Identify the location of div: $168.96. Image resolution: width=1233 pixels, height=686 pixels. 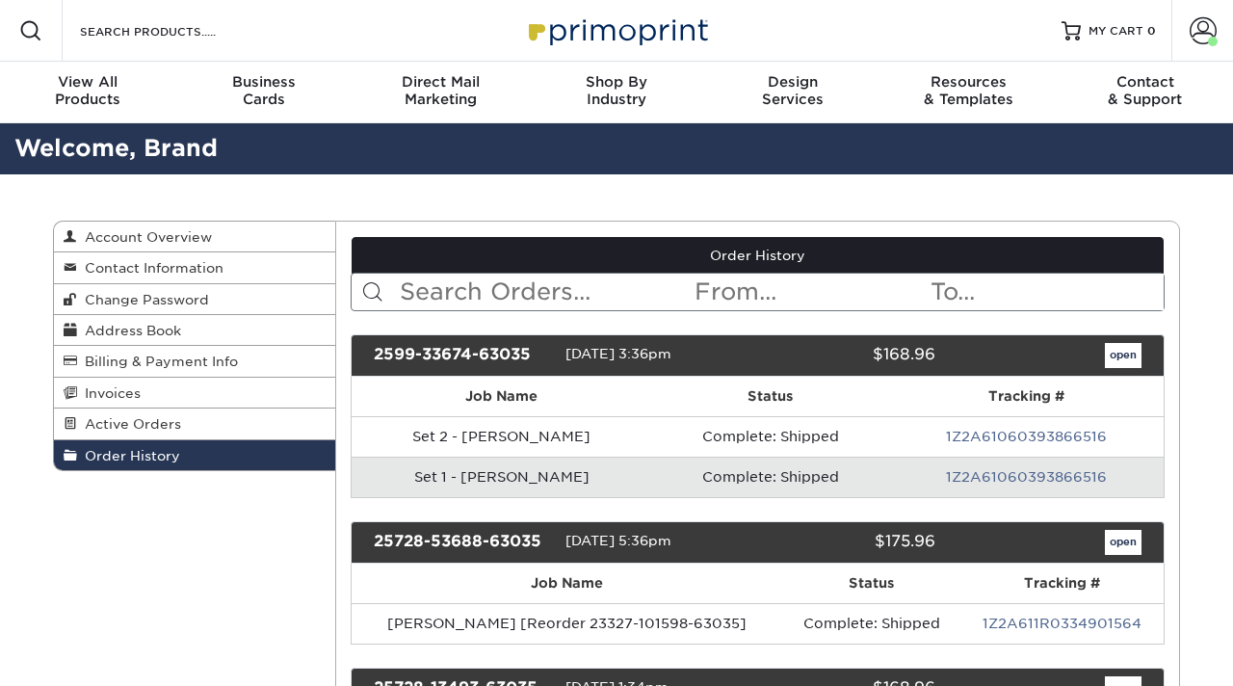
(846, 355).